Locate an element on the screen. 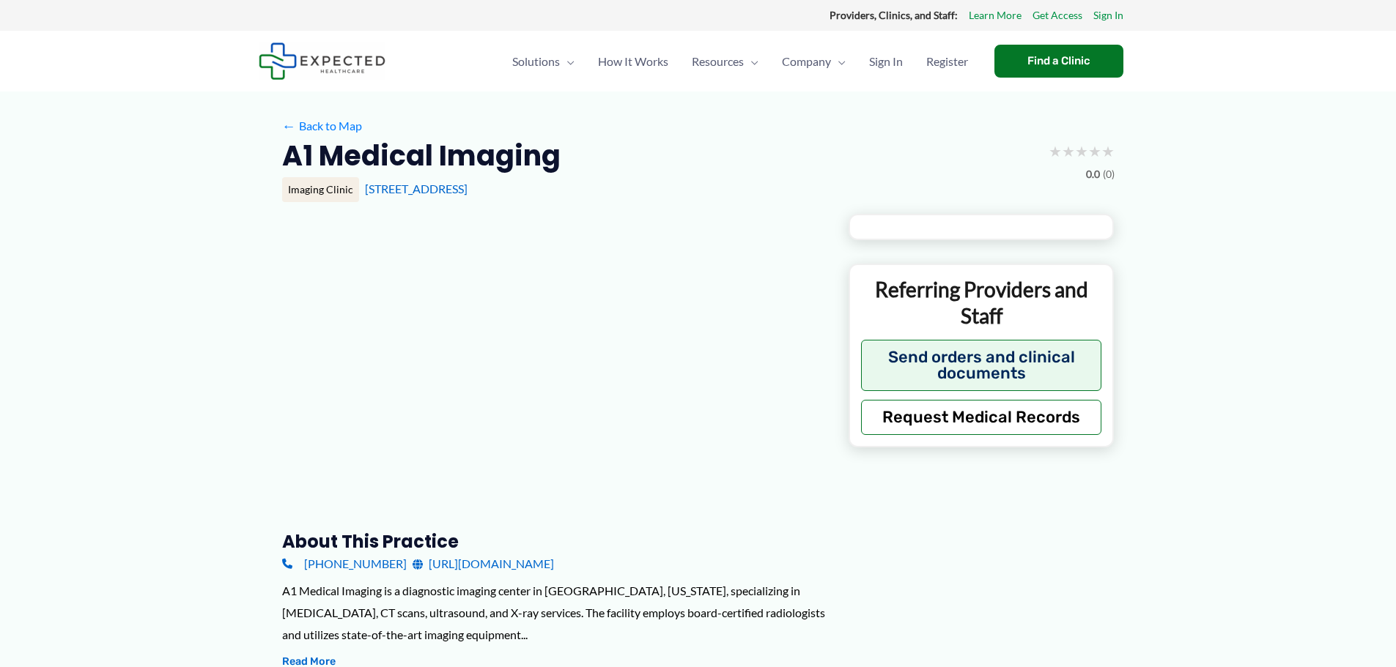 The image size is (1396, 667). a: Find a Clinic is located at coordinates (1059, 61).